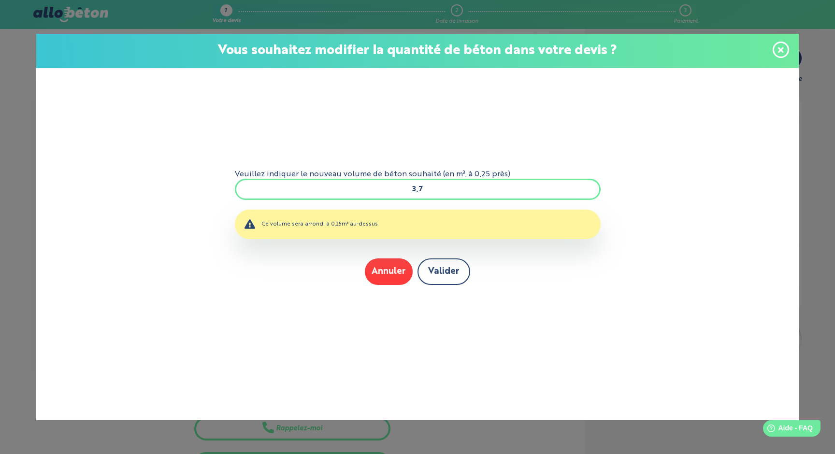 The height and width of the screenshot is (454, 835). I want to click on p: Vous souhaitez modifier la quantité de béton dans votre devis ?, so click(417, 51).